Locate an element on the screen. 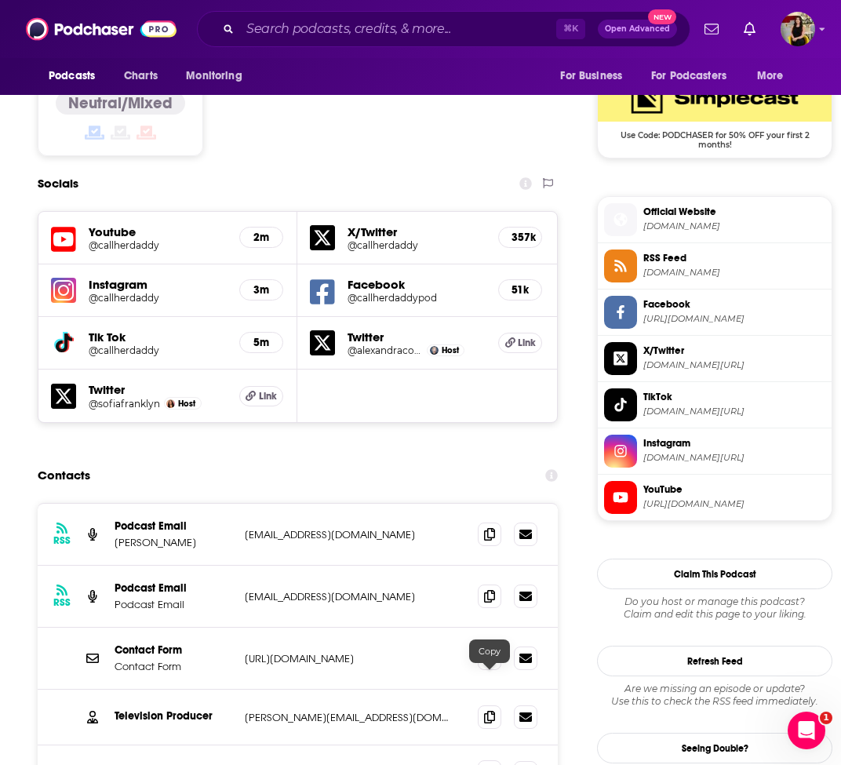 This screenshot has width=841, height=765. h5: 2m is located at coordinates (261, 237).